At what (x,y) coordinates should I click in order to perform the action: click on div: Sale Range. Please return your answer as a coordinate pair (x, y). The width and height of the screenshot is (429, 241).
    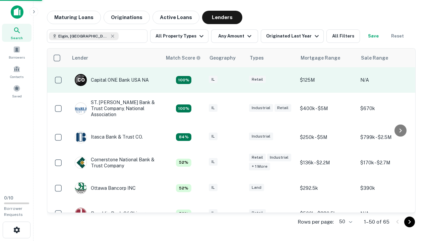
    Looking at the image, I should click on (374, 58).